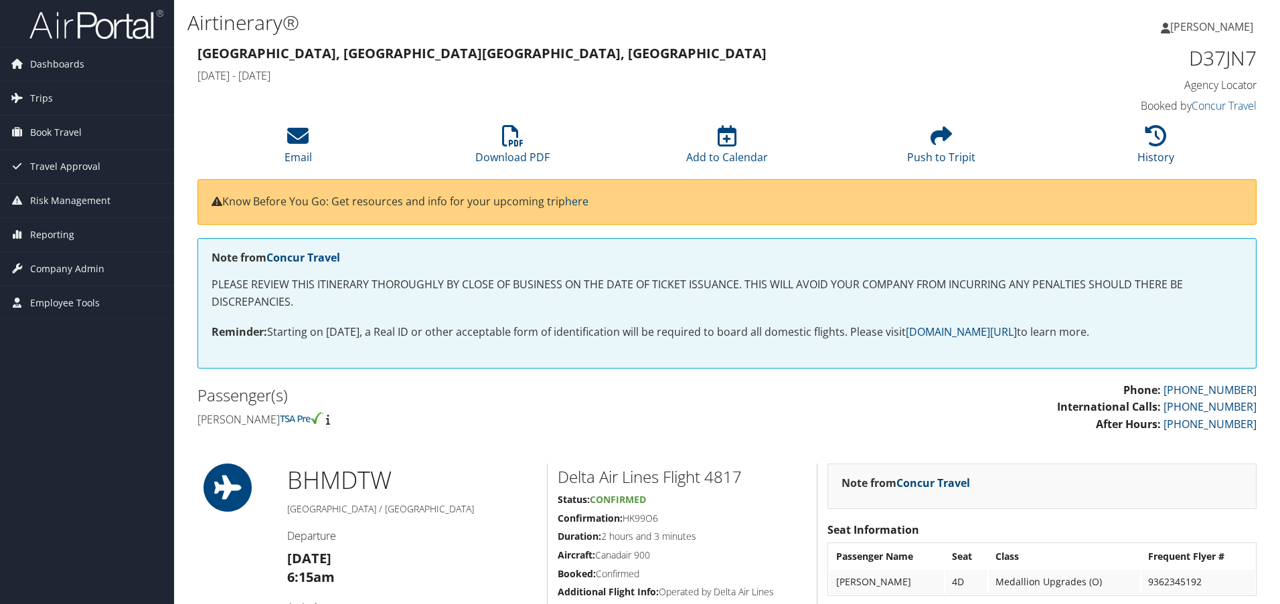 This screenshot has height=604, width=1280. Describe the element at coordinates (512, 149) in the screenshot. I see `a: Download PDF` at that location.